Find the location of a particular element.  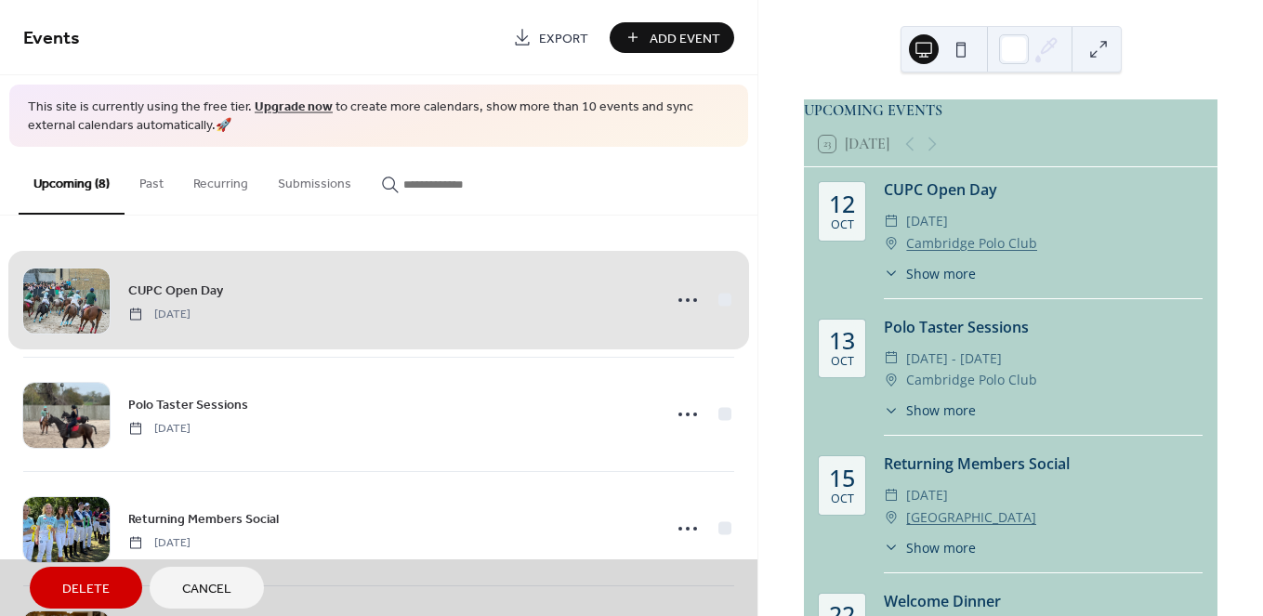

button: Cancel is located at coordinates (206, 587).